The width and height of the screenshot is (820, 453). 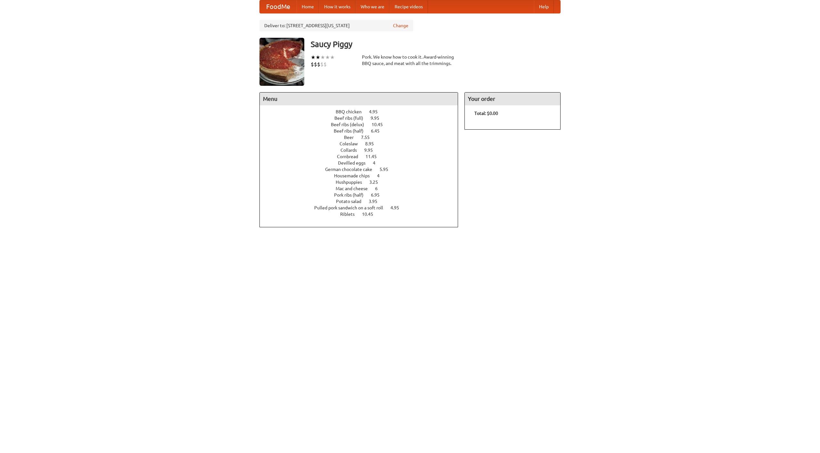 I want to click on b: Total: $0.00, so click(x=486, y=113).